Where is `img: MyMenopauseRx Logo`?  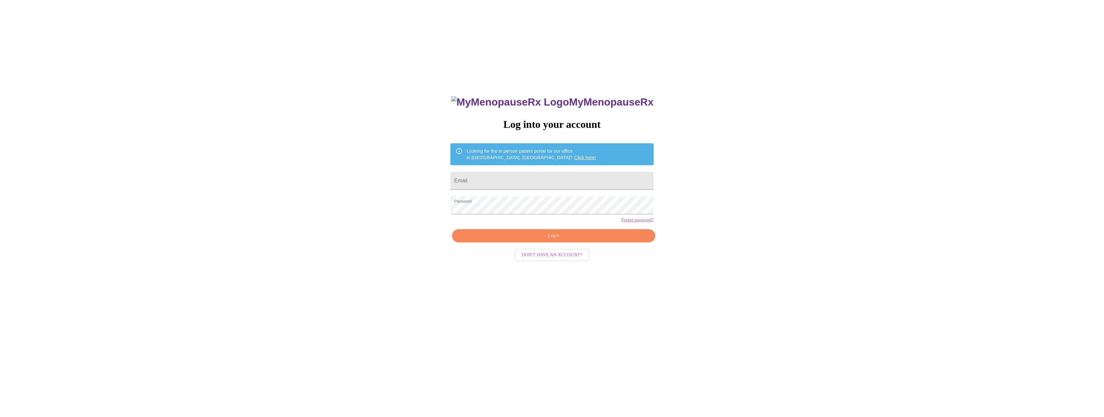
img: MyMenopauseRx Logo is located at coordinates (510, 102).